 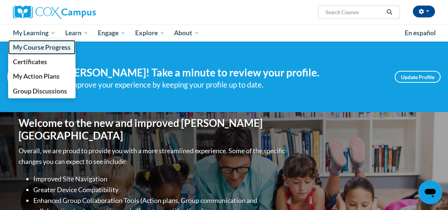 What do you see at coordinates (150, 33) in the screenshot?
I see `a: Explore` at bounding box center [150, 33].